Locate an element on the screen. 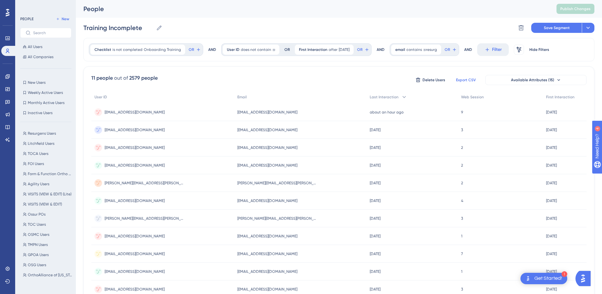 The width and height of the screenshot is (602, 294). span: Ossur POs is located at coordinates (37, 214).